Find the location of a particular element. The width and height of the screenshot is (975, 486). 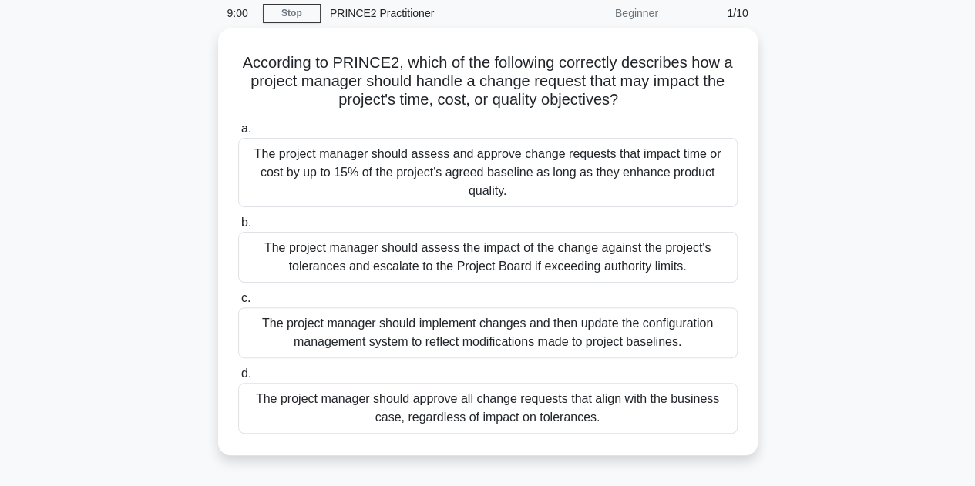

div: The project manager should implement changes and then update the configuration management system ... is located at coordinates (488, 333).